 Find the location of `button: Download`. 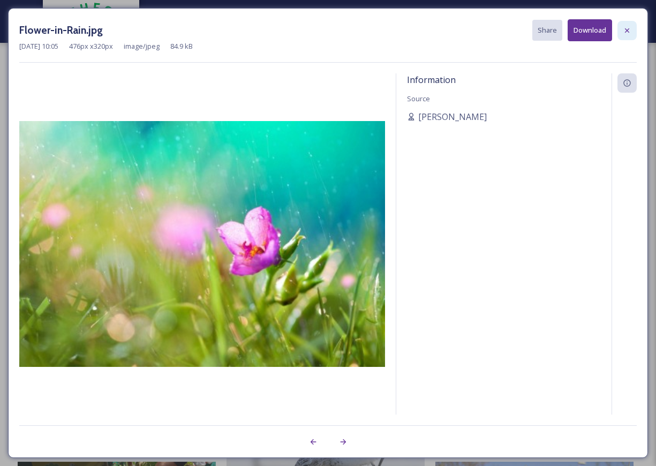

button: Download is located at coordinates (590, 30).